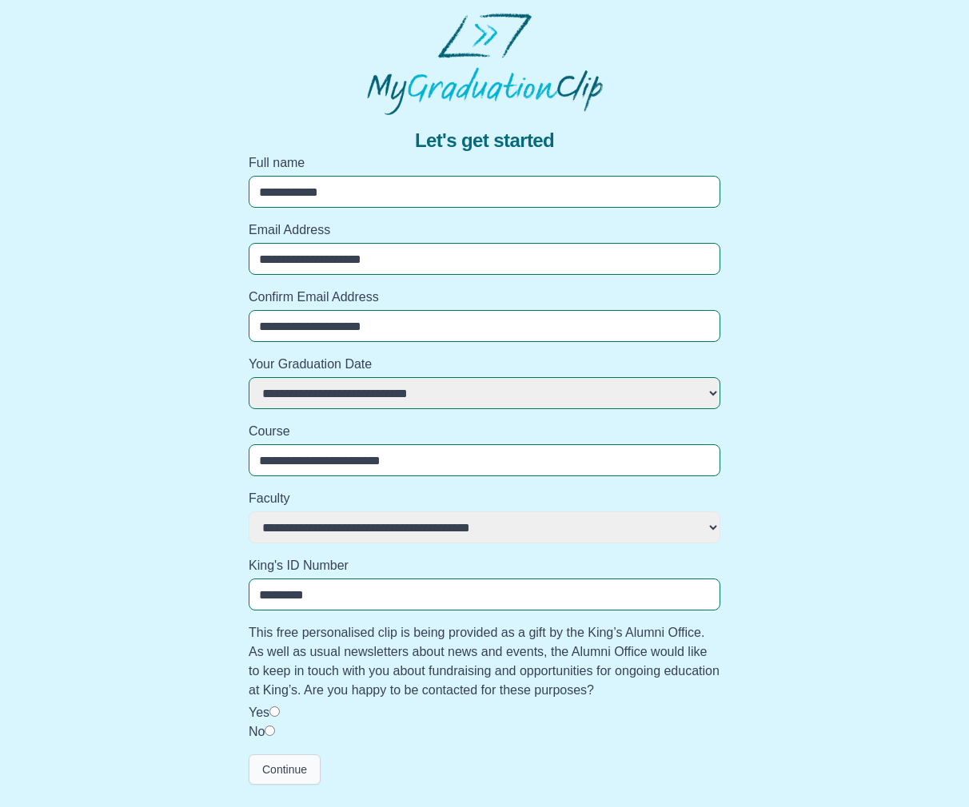 Image resolution: width=969 pixels, height=807 pixels. Describe the element at coordinates (484, 566) in the screenshot. I see `label: King's ID Number` at that location.